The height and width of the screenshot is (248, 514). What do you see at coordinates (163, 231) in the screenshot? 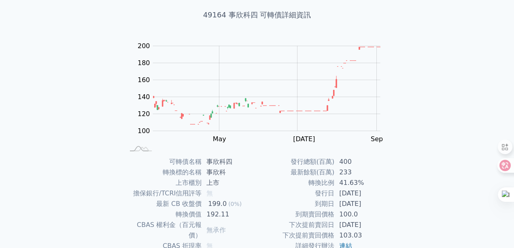
I see `td: CBAS 權利金（百元報價）` at bounding box center [163, 231].